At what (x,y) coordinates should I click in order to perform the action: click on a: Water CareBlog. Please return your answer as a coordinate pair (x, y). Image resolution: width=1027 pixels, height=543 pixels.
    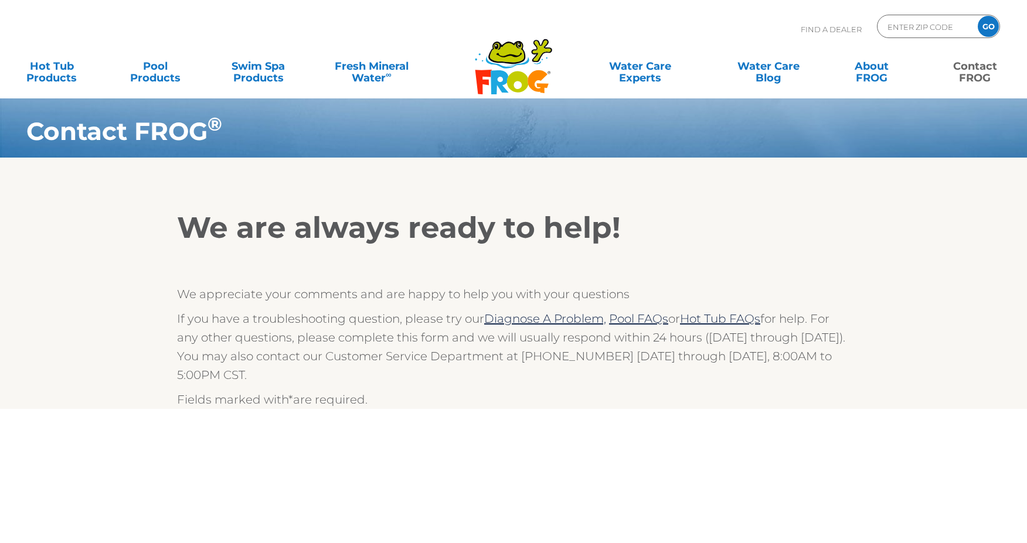
    Looking at the image, I should click on (768, 66).